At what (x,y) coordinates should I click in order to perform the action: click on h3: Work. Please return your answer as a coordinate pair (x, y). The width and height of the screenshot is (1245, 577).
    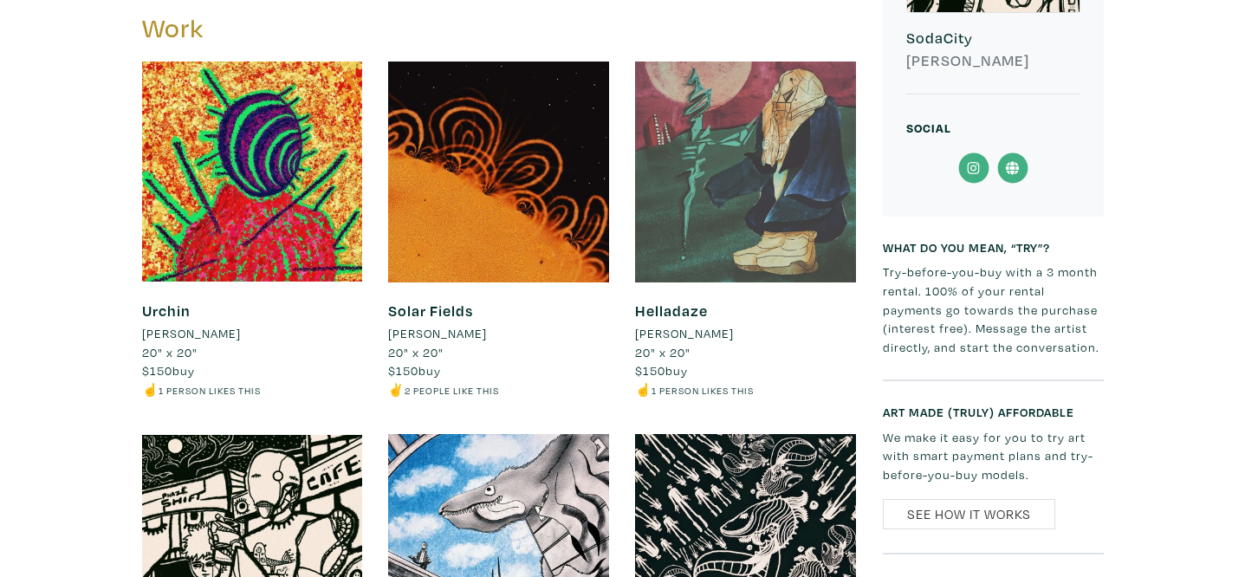
    Looking at the image, I should click on (315, 29).